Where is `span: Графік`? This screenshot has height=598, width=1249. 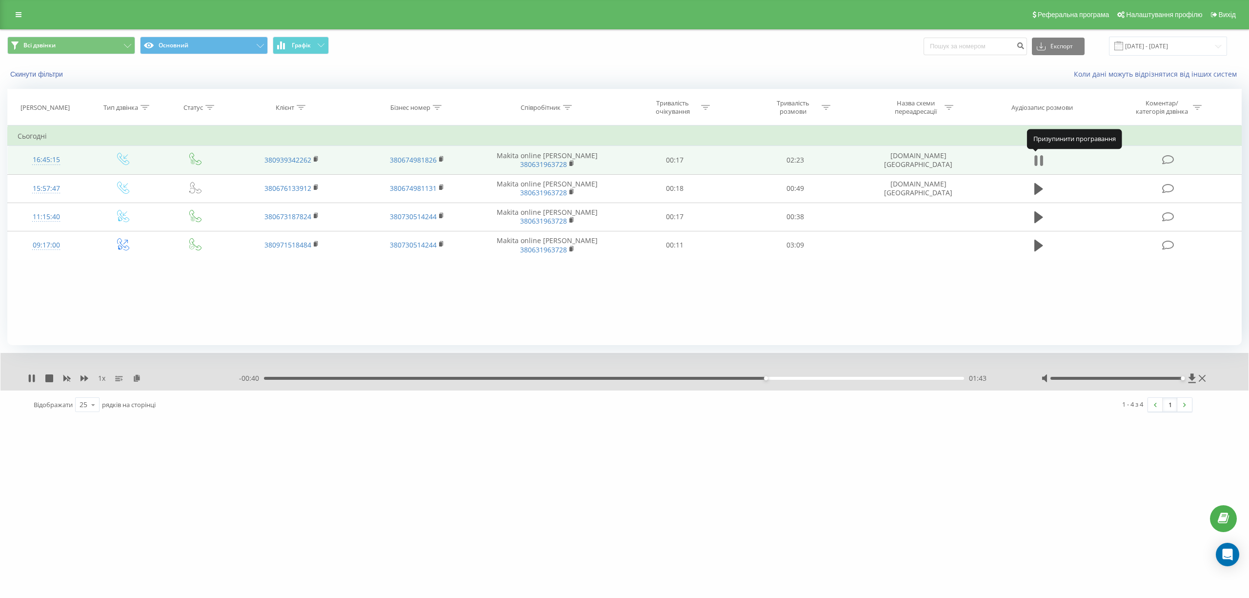 span: Графік is located at coordinates (301, 45).